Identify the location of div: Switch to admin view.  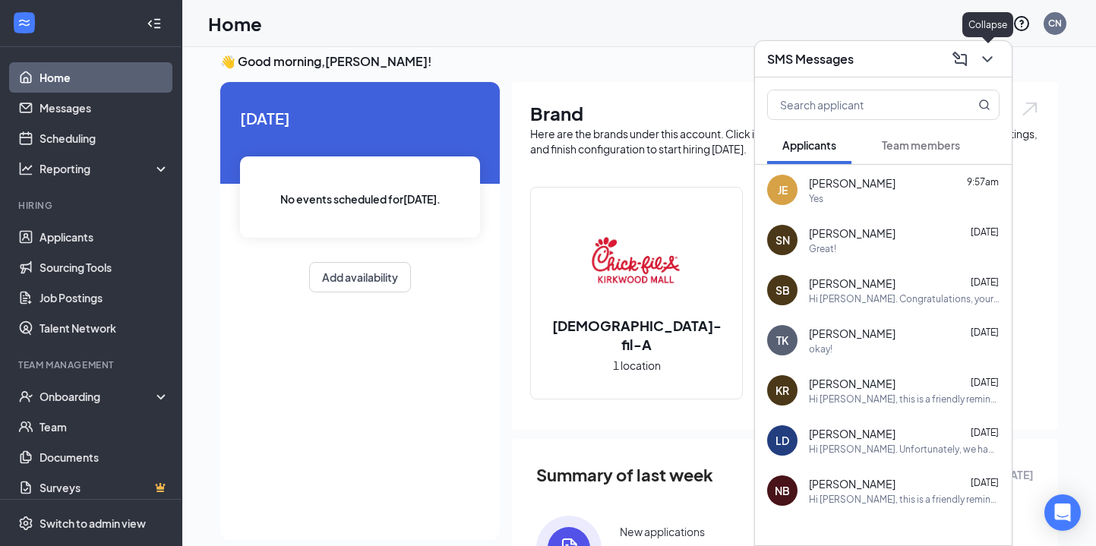
(93, 523).